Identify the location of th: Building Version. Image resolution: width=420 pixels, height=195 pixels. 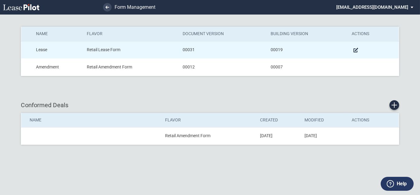
(307, 34).